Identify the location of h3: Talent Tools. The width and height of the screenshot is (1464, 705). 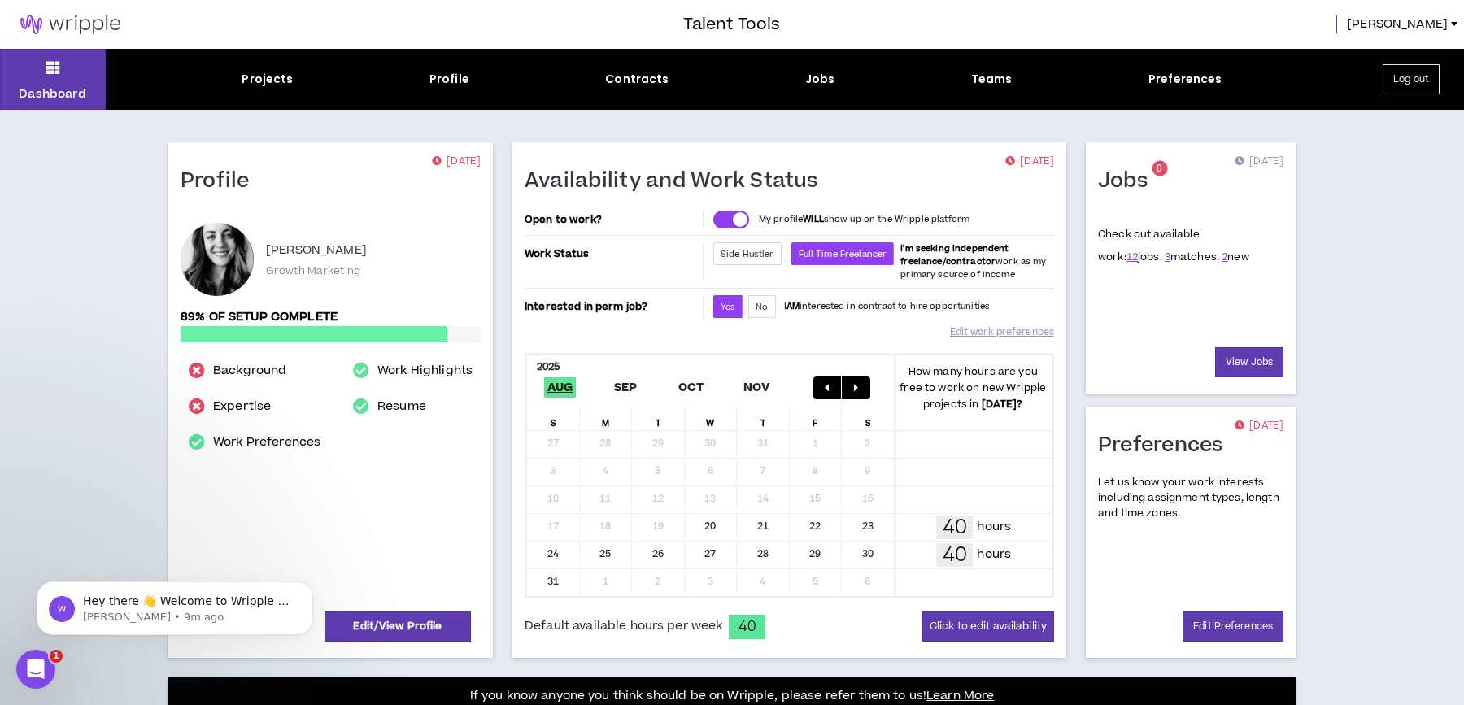
(731, 24).